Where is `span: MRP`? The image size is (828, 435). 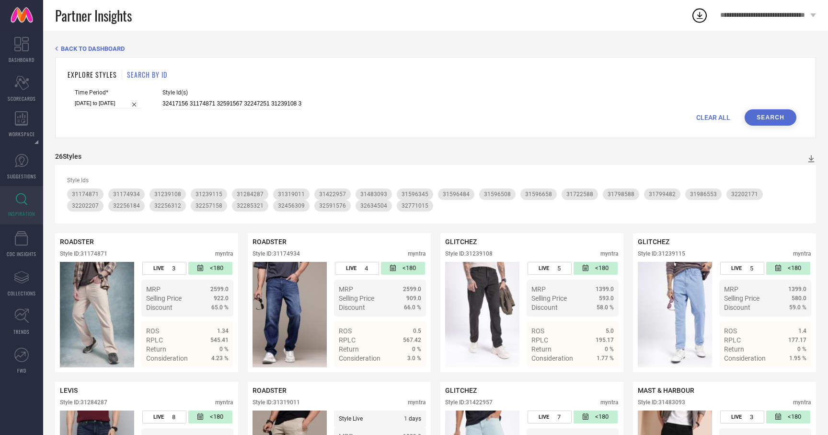 span: MRP is located at coordinates (732, 289).